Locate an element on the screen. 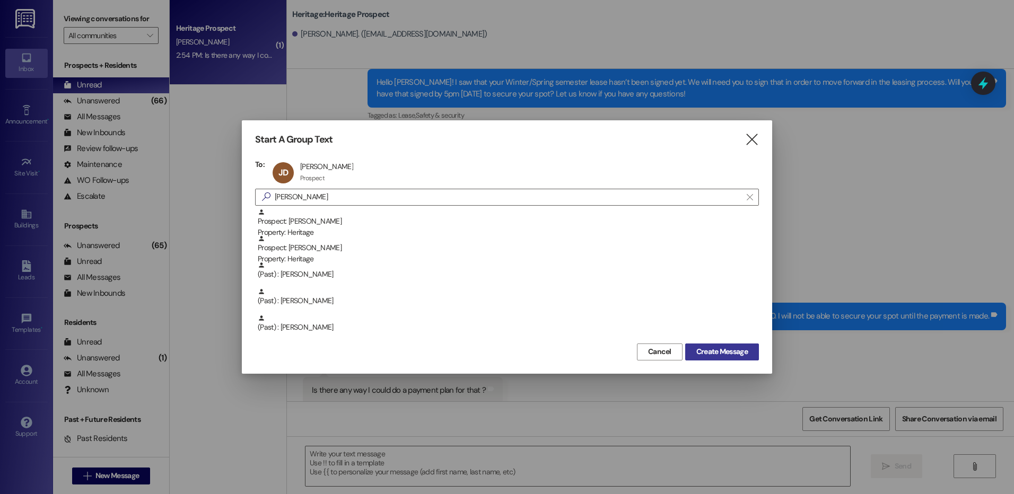  div: Prospect is located at coordinates (312, 178).